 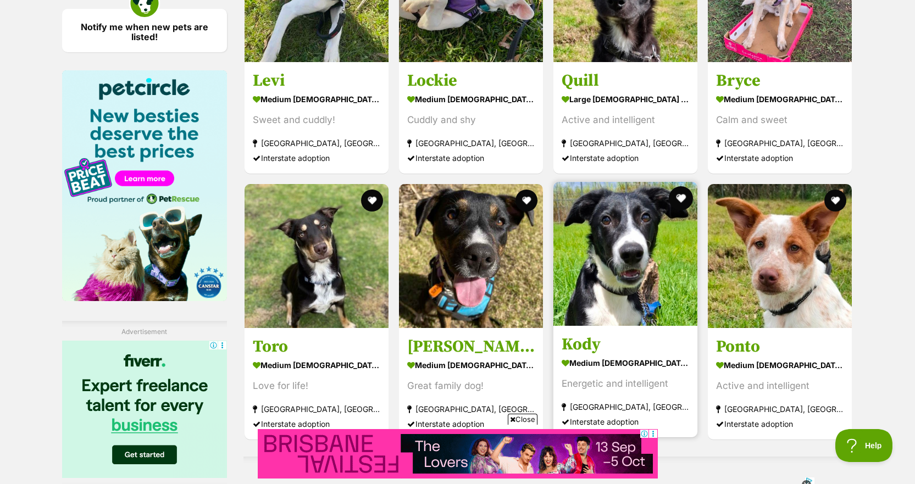 I want to click on h3: Kody, so click(x=625, y=344).